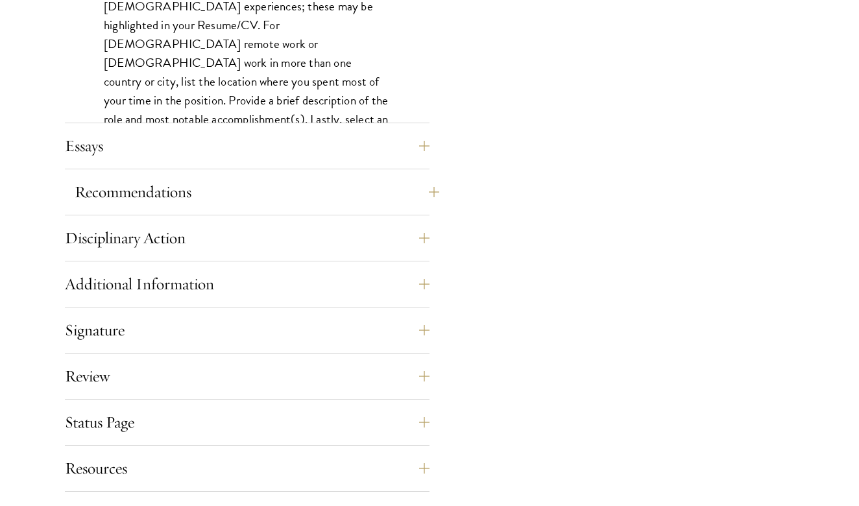 The width and height of the screenshot is (859, 506). What do you see at coordinates (247, 376) in the screenshot?
I see `button: Review` at bounding box center [247, 376].